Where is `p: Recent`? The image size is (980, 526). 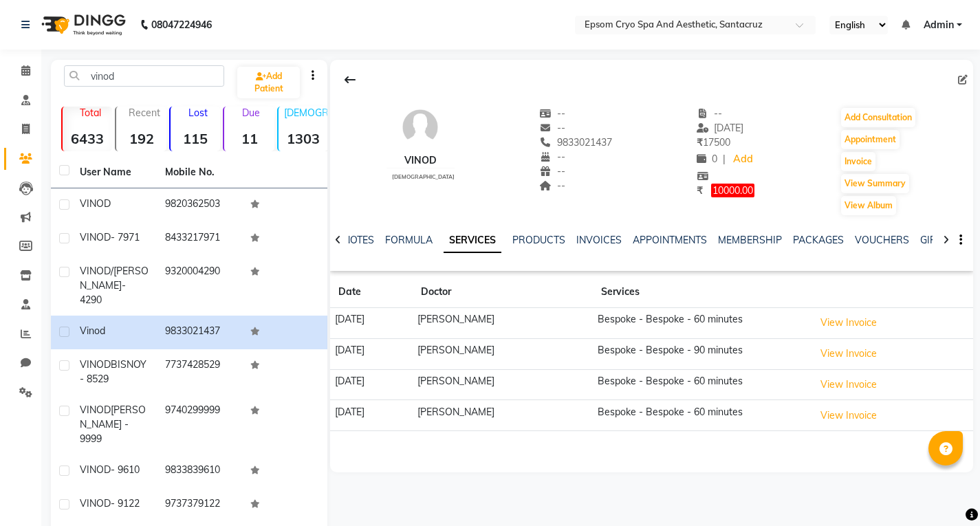 p: Recent is located at coordinates (144, 113).